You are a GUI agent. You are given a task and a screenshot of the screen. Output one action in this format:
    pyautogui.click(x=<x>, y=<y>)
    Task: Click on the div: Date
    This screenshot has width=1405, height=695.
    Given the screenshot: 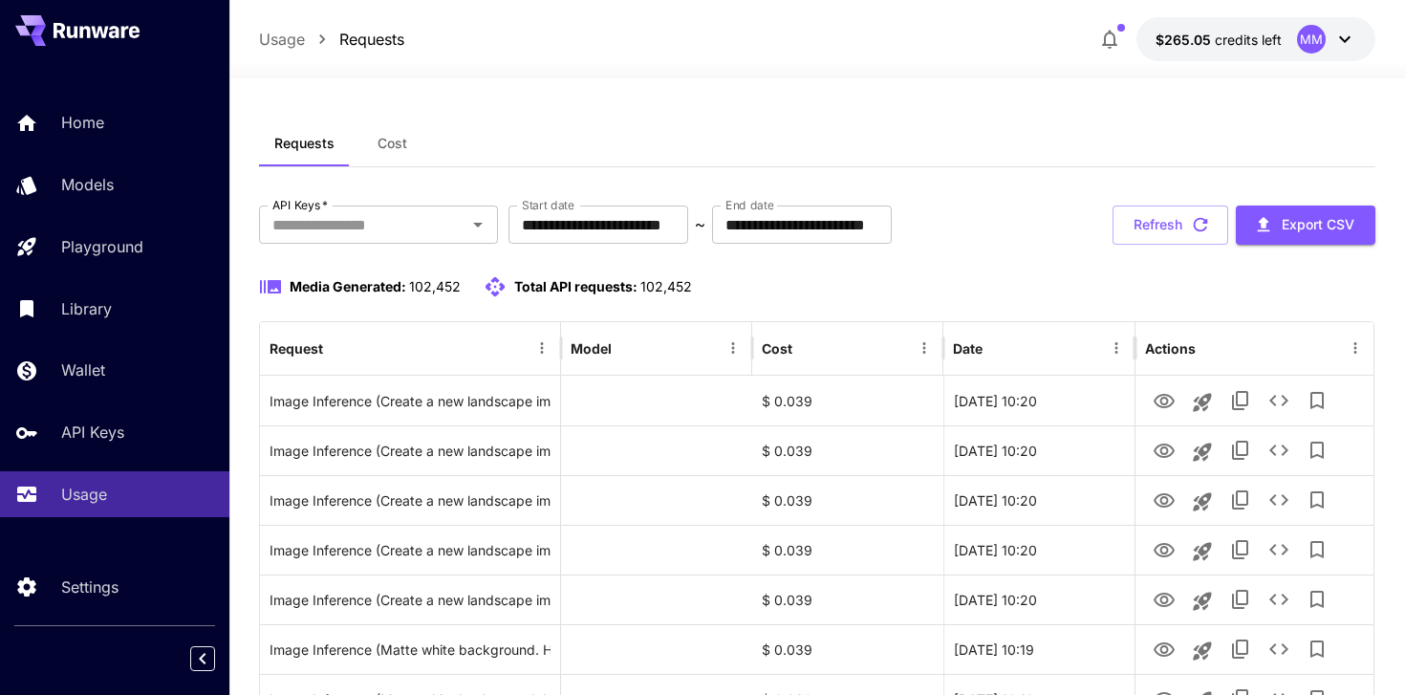 What is the action you would take?
    pyautogui.click(x=967, y=348)
    